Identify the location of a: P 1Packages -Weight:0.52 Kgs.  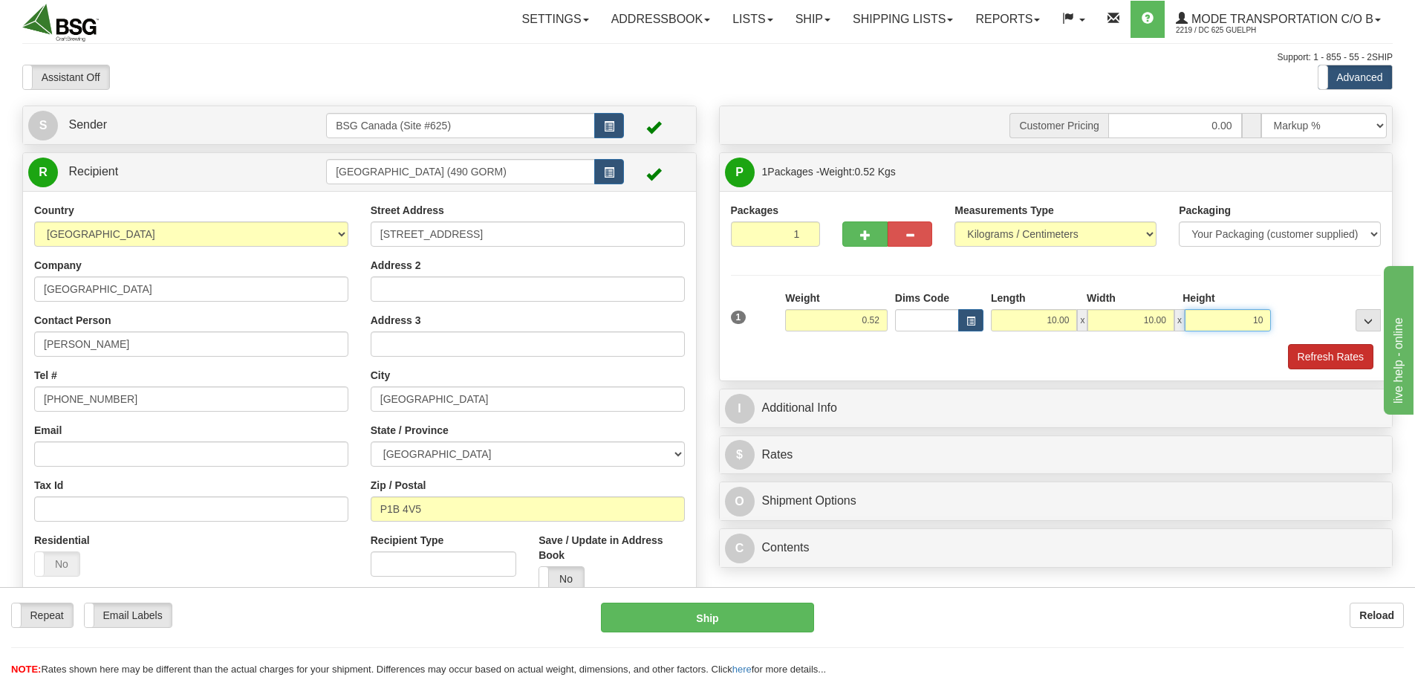
(1056, 172).